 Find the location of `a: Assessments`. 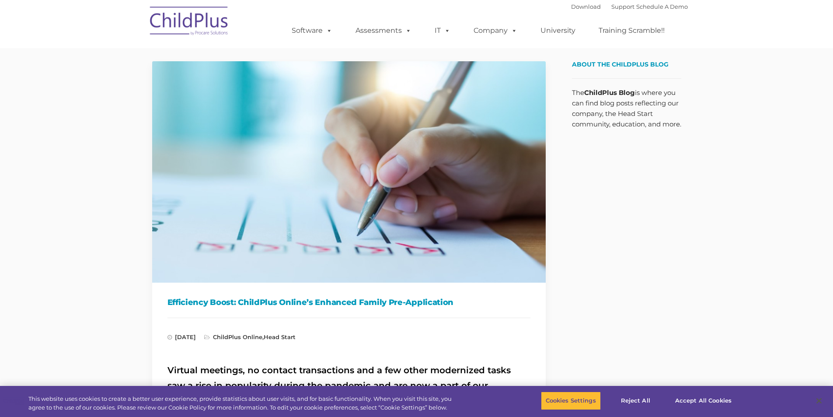

a: Assessments is located at coordinates (383, 31).